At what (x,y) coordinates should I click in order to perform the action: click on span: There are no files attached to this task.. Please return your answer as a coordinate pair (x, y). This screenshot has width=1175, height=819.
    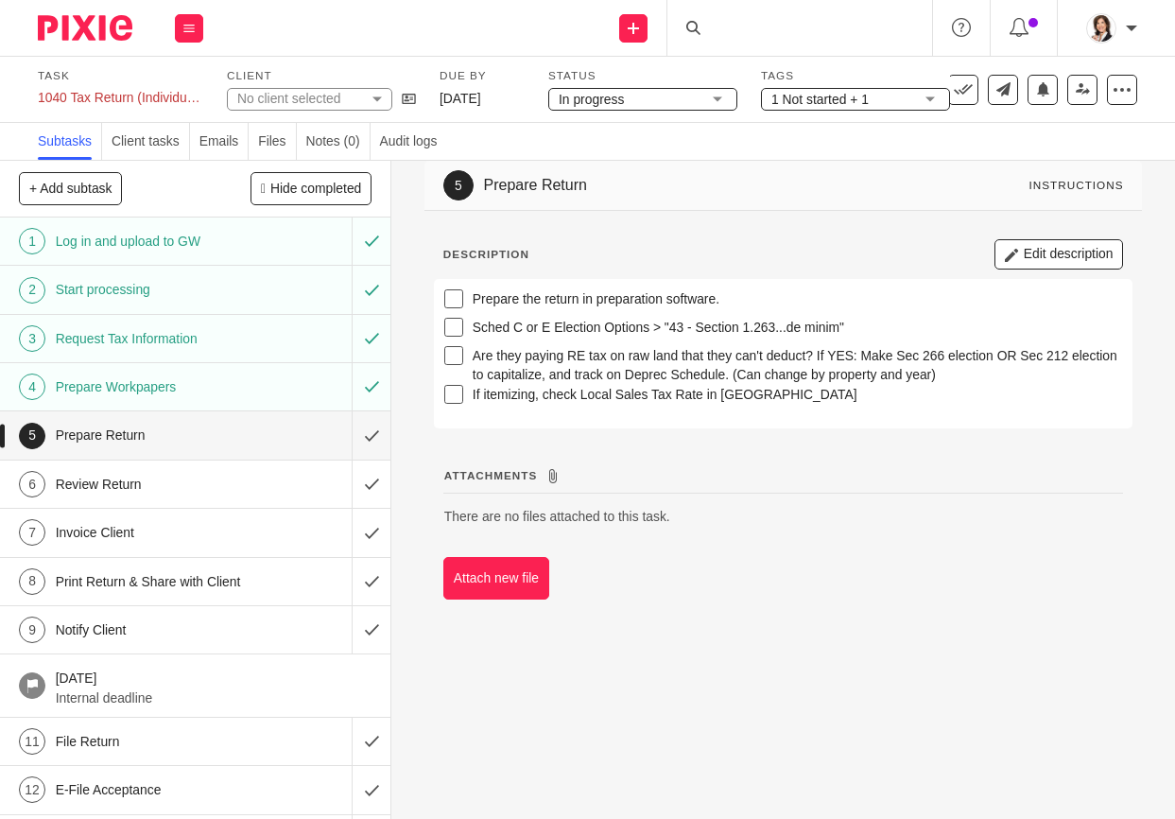
    Looking at the image, I should click on (559, 544).